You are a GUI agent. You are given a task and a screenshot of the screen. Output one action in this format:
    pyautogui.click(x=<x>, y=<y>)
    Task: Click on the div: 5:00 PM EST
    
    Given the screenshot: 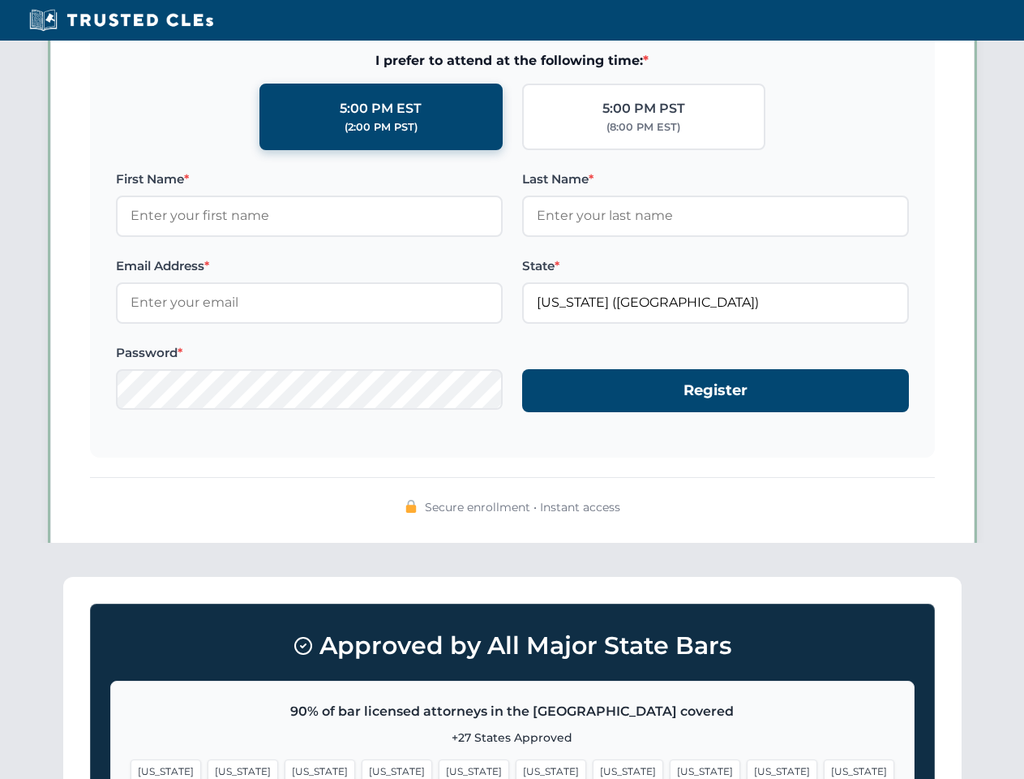 What is the action you would take?
    pyautogui.click(x=380, y=109)
    